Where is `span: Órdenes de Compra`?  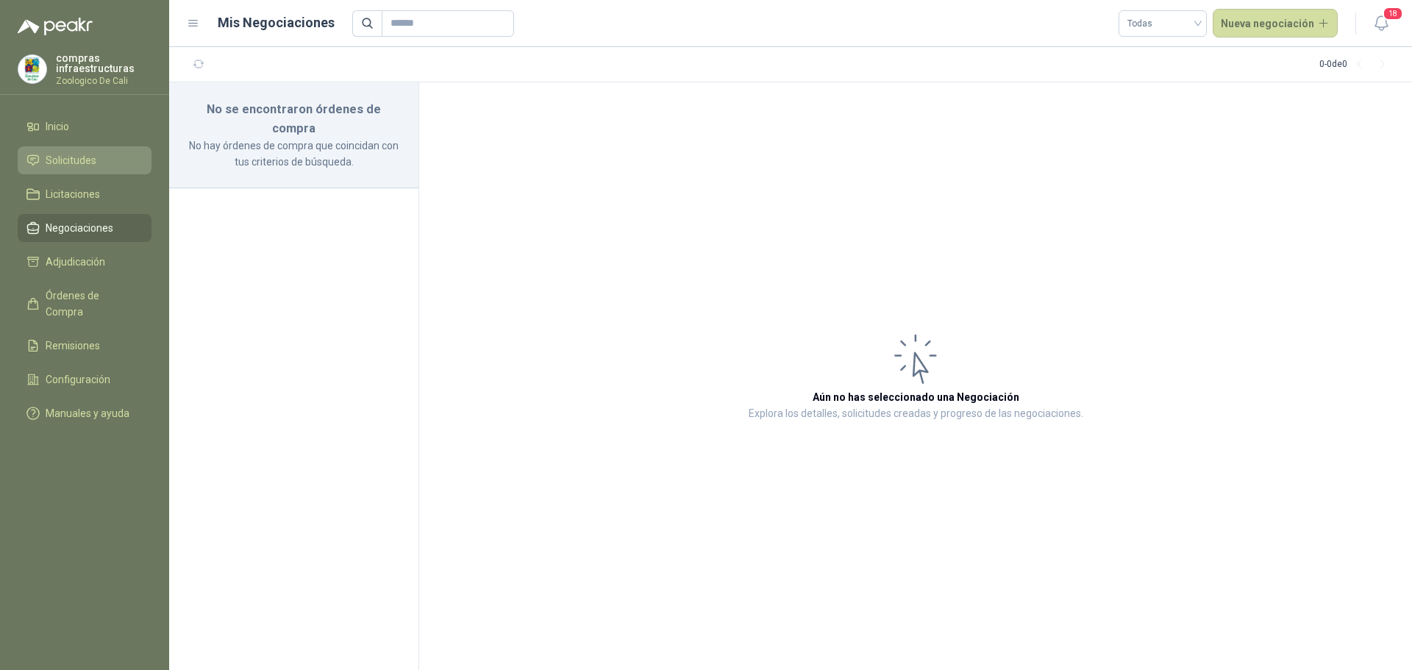
span: Órdenes de Compra is located at coordinates (91, 304).